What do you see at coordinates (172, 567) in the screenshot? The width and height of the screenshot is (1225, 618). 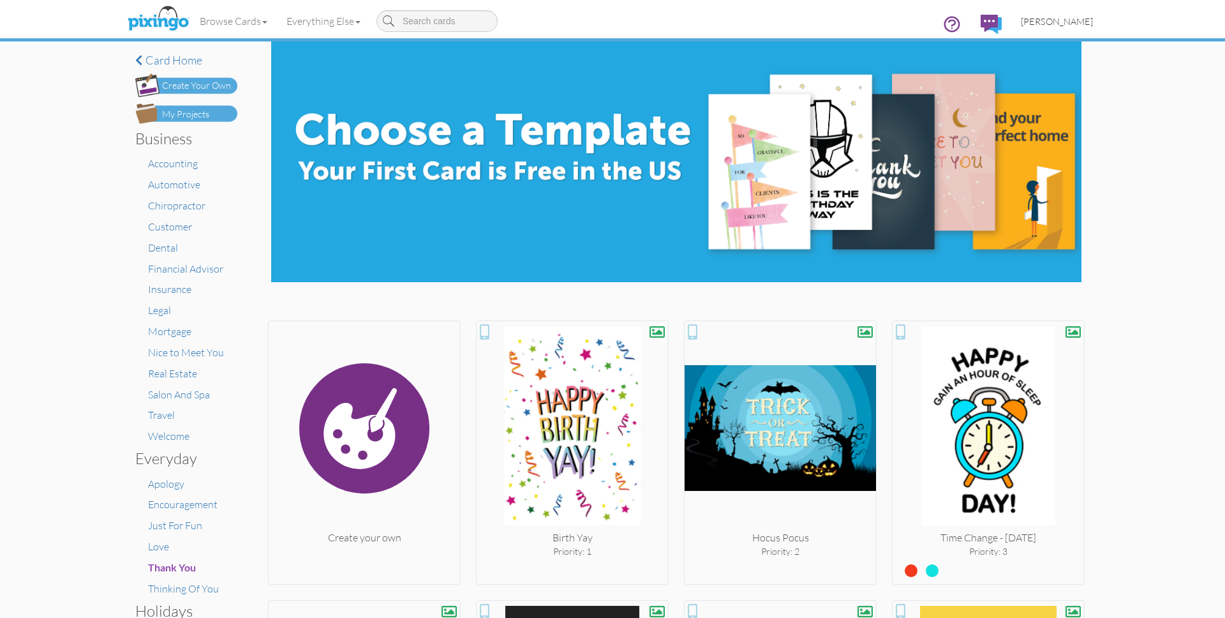 I see `a: Thank You` at bounding box center [172, 567].